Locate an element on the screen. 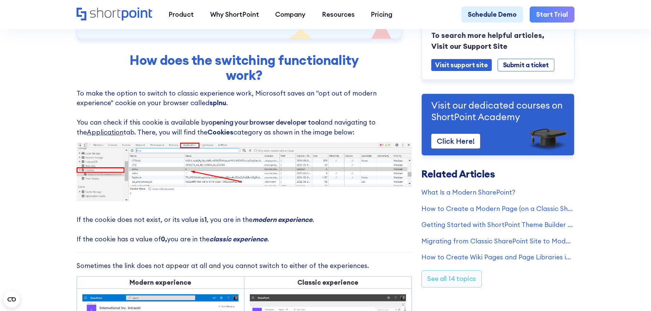  a: Click Here! is located at coordinates (455, 141).